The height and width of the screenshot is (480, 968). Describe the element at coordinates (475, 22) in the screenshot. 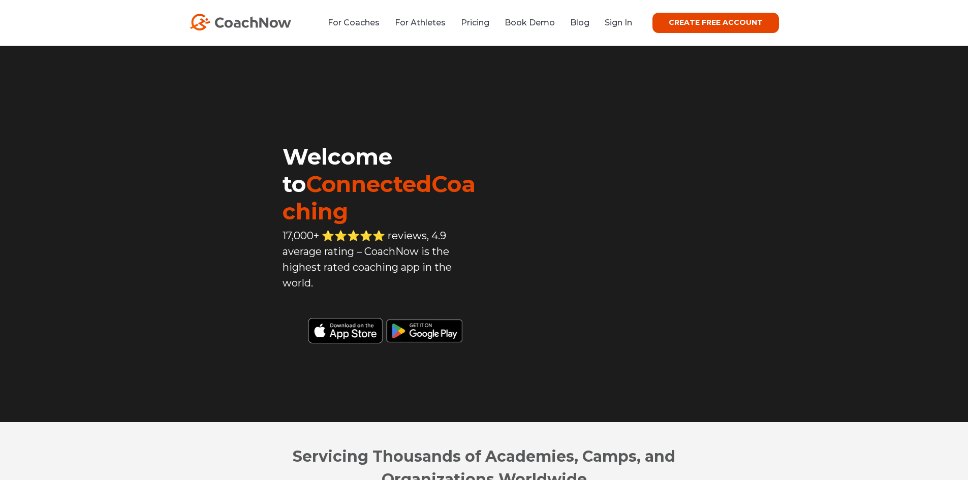

I see `a: Pricing` at that location.